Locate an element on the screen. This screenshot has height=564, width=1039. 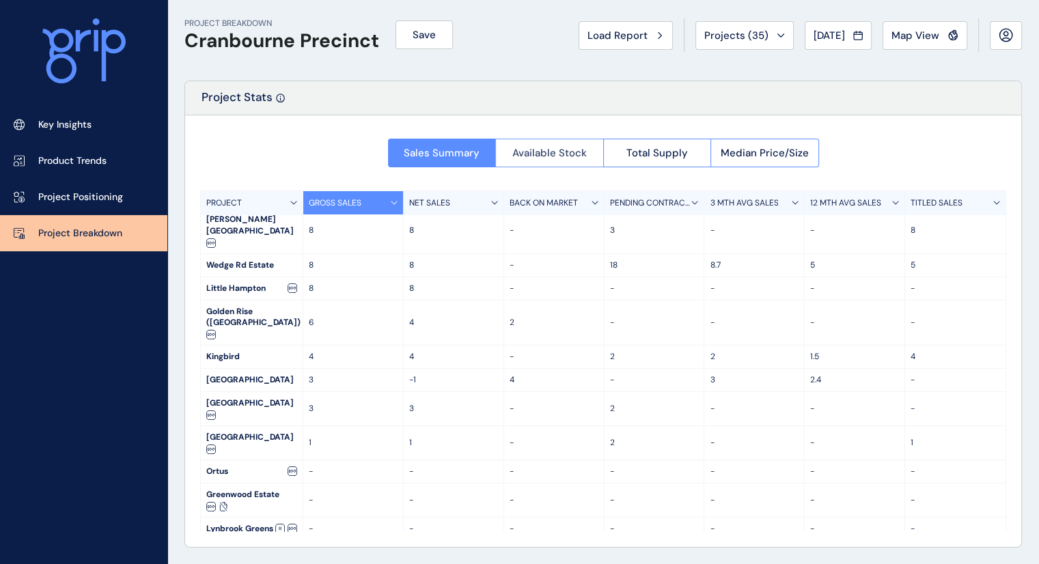
span: Load Report is located at coordinates (618, 36).